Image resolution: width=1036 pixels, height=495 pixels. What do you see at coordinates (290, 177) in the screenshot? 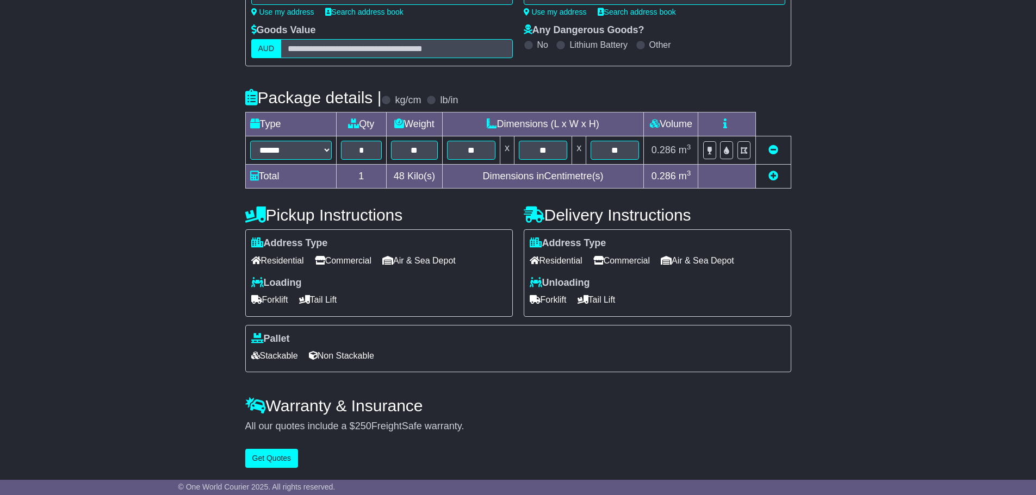
I see `td: Total` at bounding box center [290, 177].